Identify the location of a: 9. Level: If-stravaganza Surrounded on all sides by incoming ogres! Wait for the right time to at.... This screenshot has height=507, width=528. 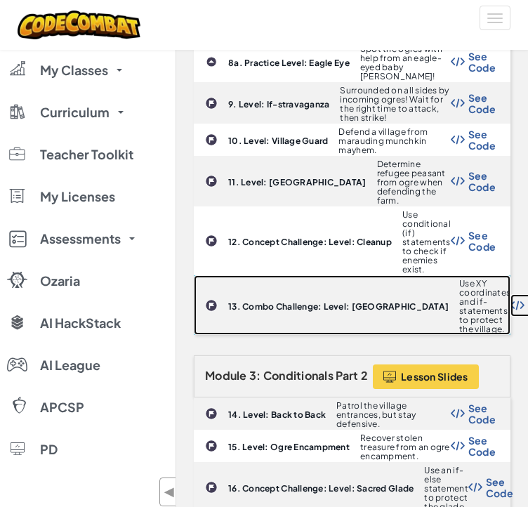
(352, 103).